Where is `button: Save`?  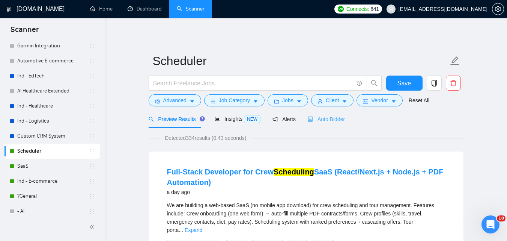
button: Save is located at coordinates (404, 83).